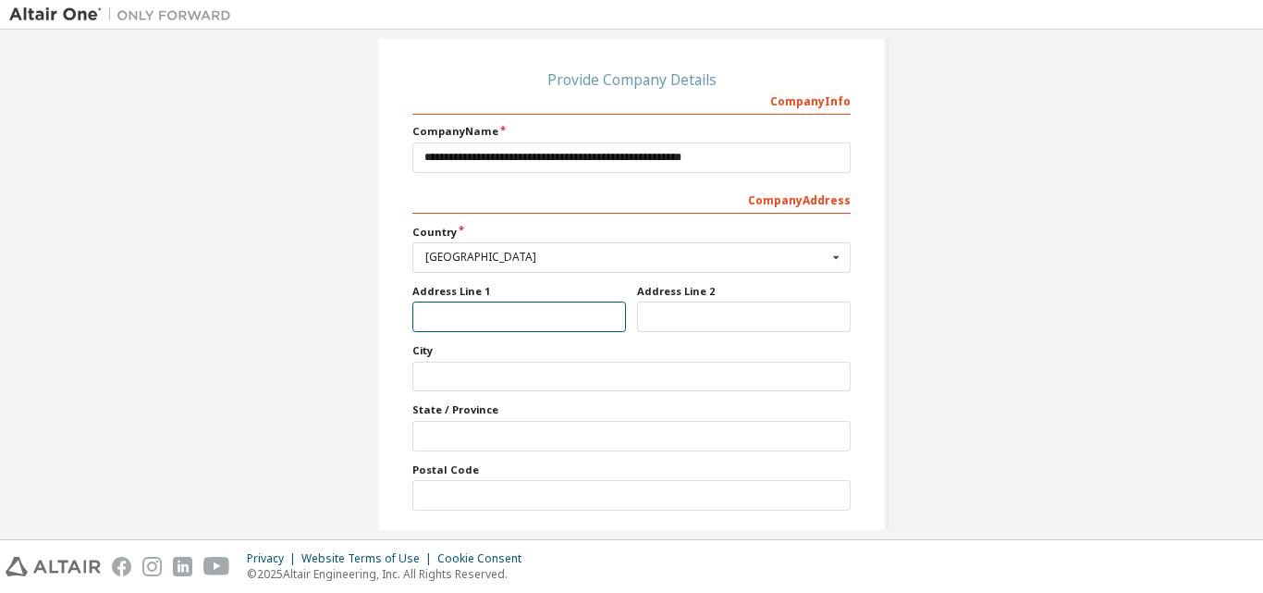 The image size is (1263, 593). What do you see at coordinates (632, 131) in the screenshot?
I see `label: Company Name` at bounding box center [632, 131].